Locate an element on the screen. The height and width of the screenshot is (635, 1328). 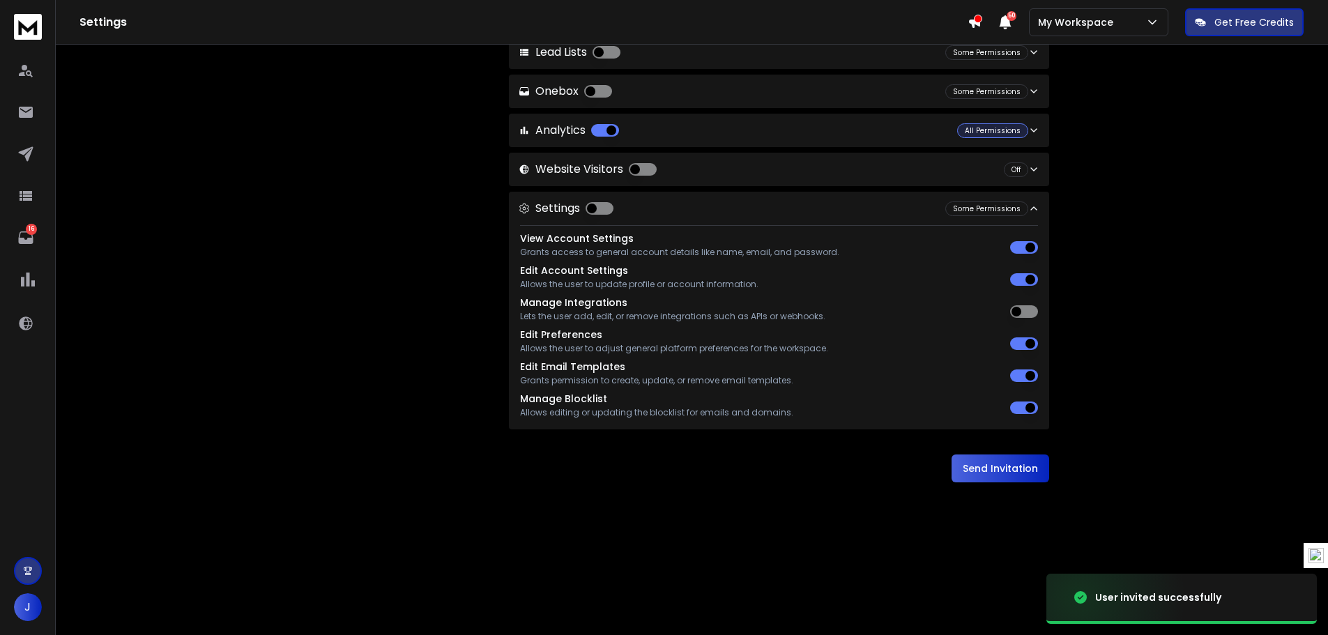
label: Edit Account Settings is located at coordinates (574, 270).